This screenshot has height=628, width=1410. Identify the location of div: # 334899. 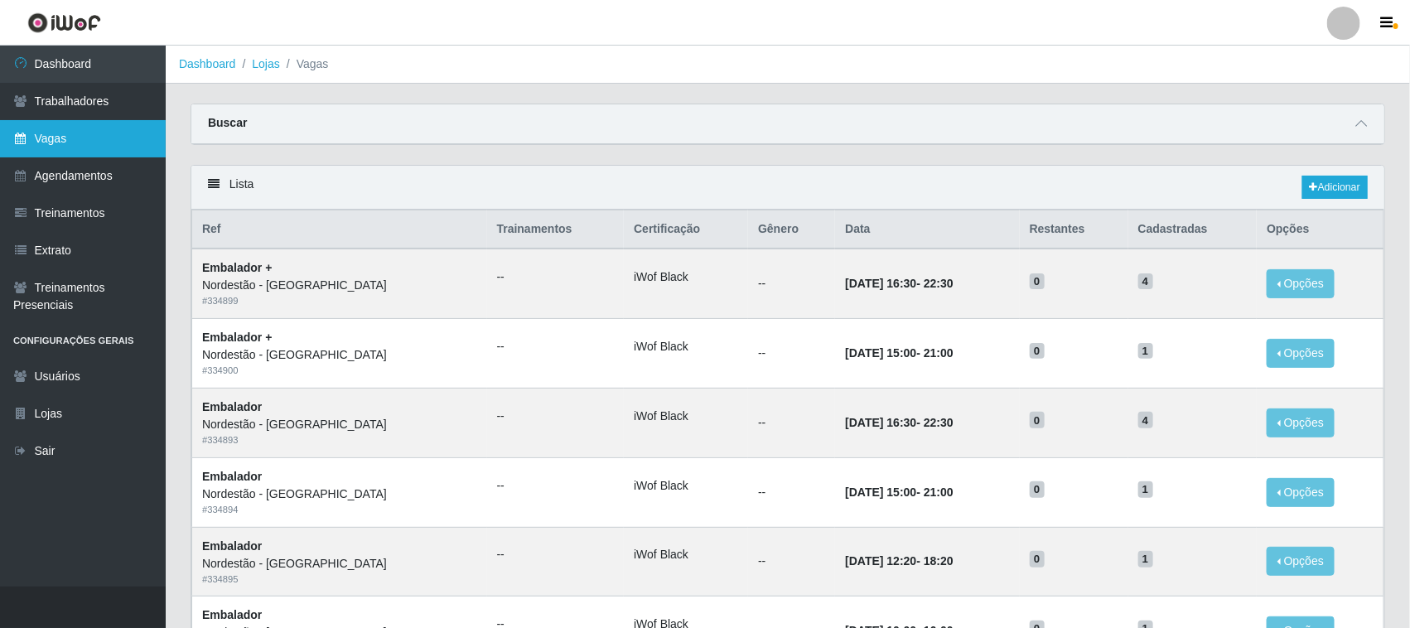
(340, 301).